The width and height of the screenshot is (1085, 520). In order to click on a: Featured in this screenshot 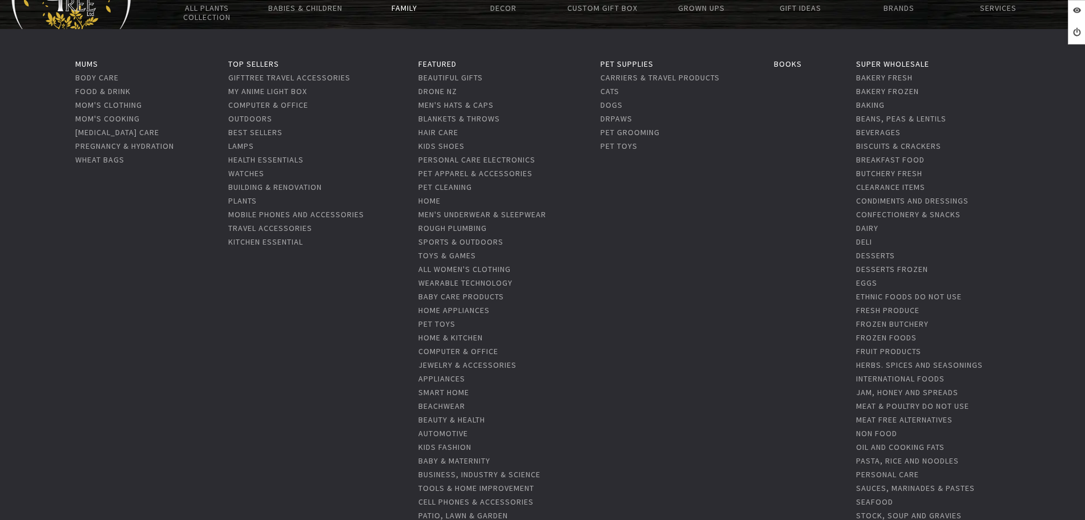, I will do `click(437, 64)`.